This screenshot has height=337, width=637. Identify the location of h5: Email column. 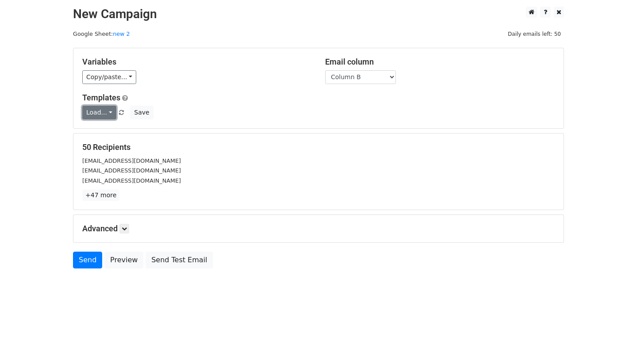
(440, 62).